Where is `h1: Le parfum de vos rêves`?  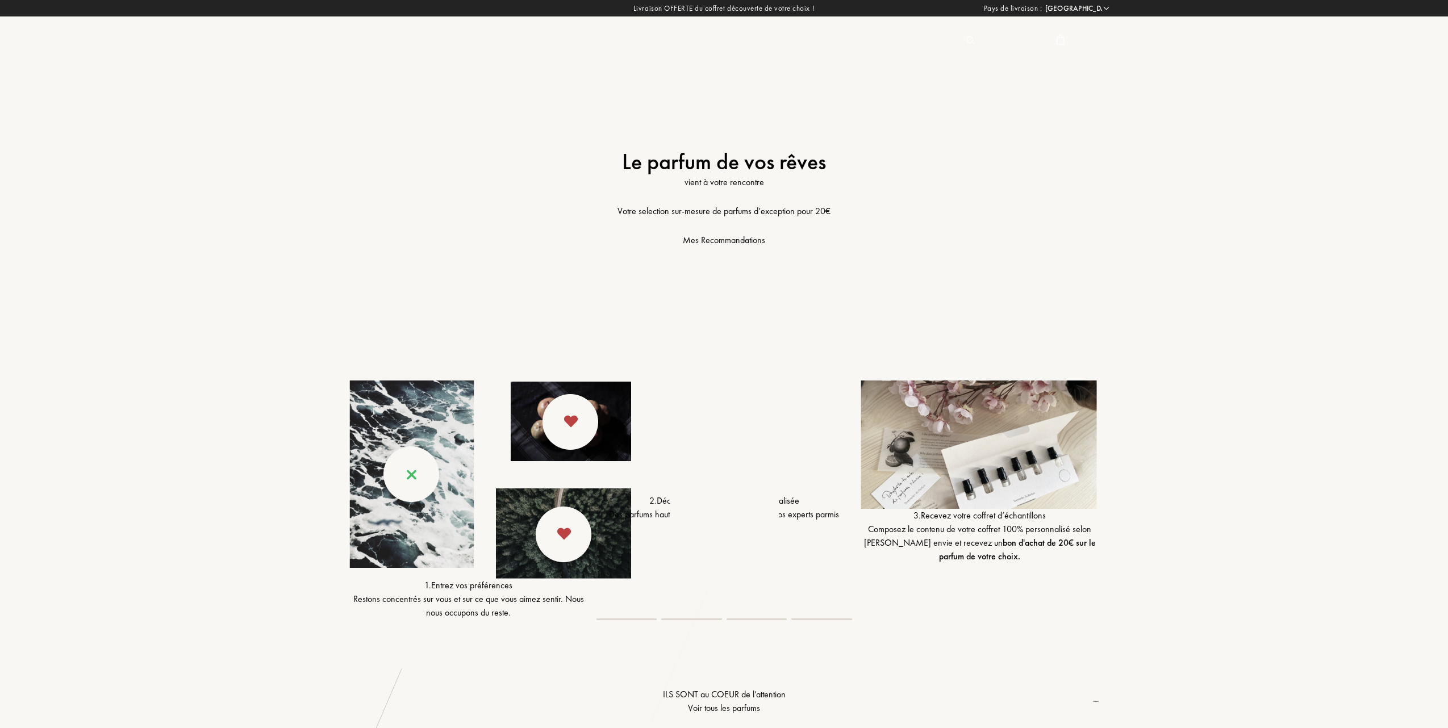 h1: Le parfum de vos rêves is located at coordinates (725, 162).